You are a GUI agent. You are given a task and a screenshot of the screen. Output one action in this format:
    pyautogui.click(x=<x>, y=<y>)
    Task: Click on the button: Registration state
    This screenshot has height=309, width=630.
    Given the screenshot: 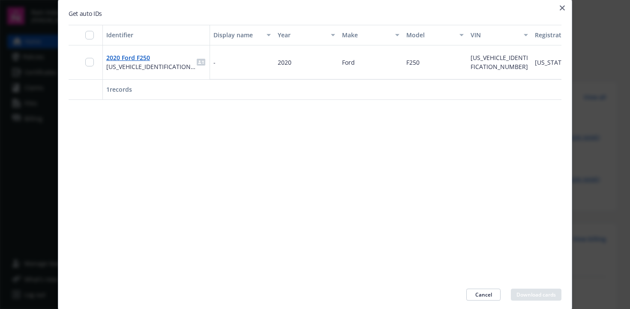 What is the action you would take?
    pyautogui.click(x=563, y=35)
    